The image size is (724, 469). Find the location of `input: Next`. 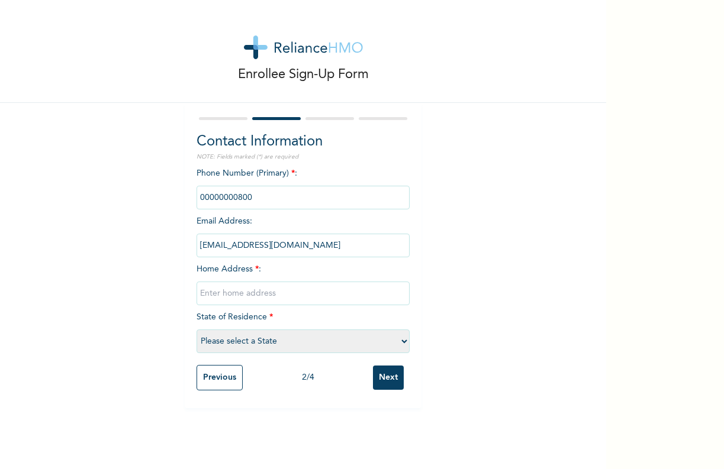

input: Next is located at coordinates (388, 377).